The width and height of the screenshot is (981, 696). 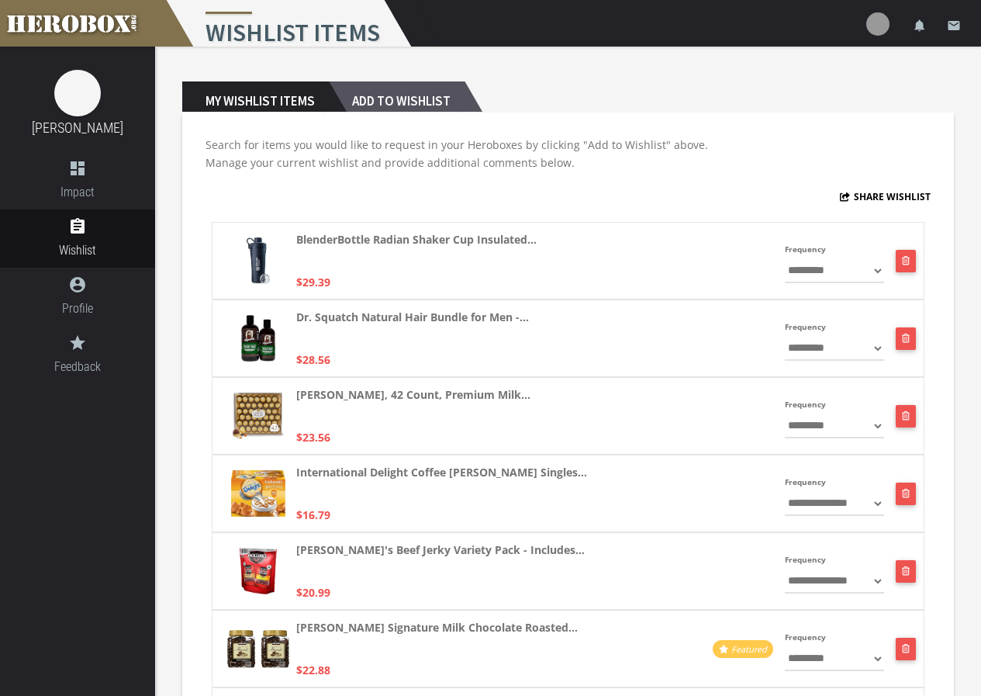 What do you see at coordinates (749, 648) in the screenshot?
I see `i: Featured` at bounding box center [749, 648].